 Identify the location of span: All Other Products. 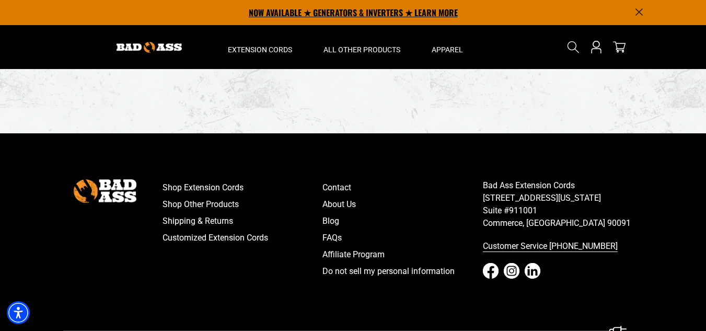
(362, 50).